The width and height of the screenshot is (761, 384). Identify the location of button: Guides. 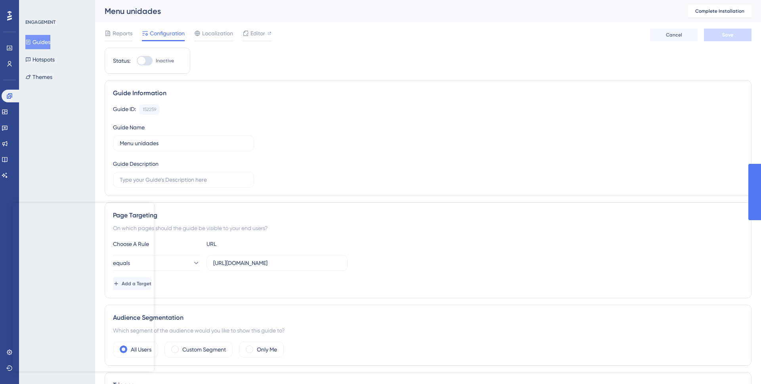
(38, 42).